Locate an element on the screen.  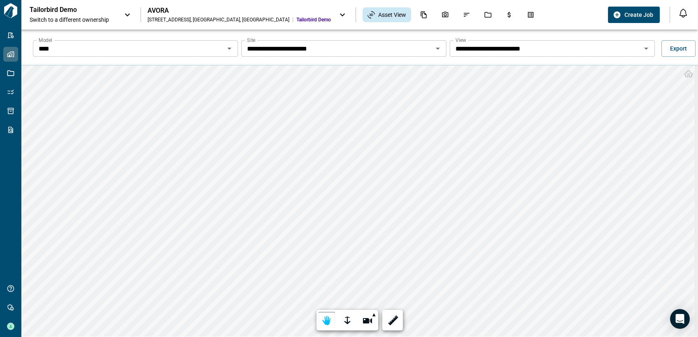
span: Create Job is located at coordinates (639, 15).